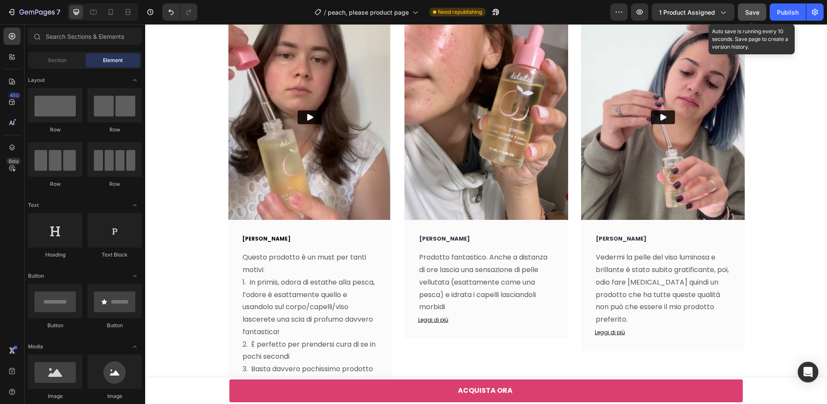 The image size is (827, 404). What do you see at coordinates (341, 366) in the screenshot?
I see `button: ACQUISTA ORA` at bounding box center [341, 366].